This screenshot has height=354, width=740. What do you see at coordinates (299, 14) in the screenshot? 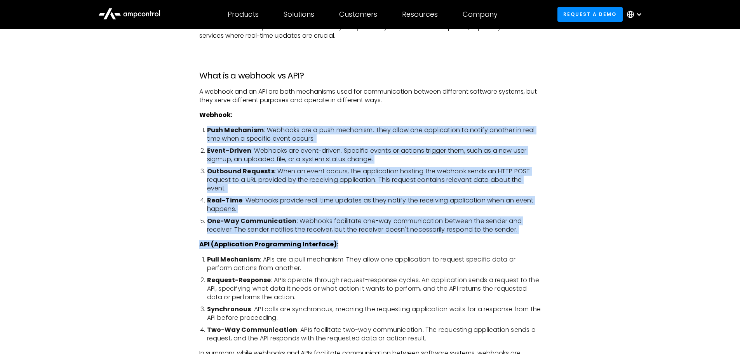
I see `div: Solutions` at bounding box center [299, 14].